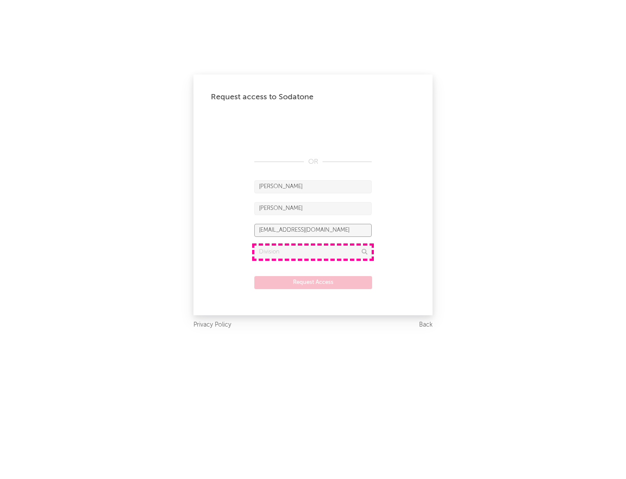 This screenshot has height=479, width=626. What do you see at coordinates (313, 230) in the screenshot?
I see `input: Email` at bounding box center [313, 230].